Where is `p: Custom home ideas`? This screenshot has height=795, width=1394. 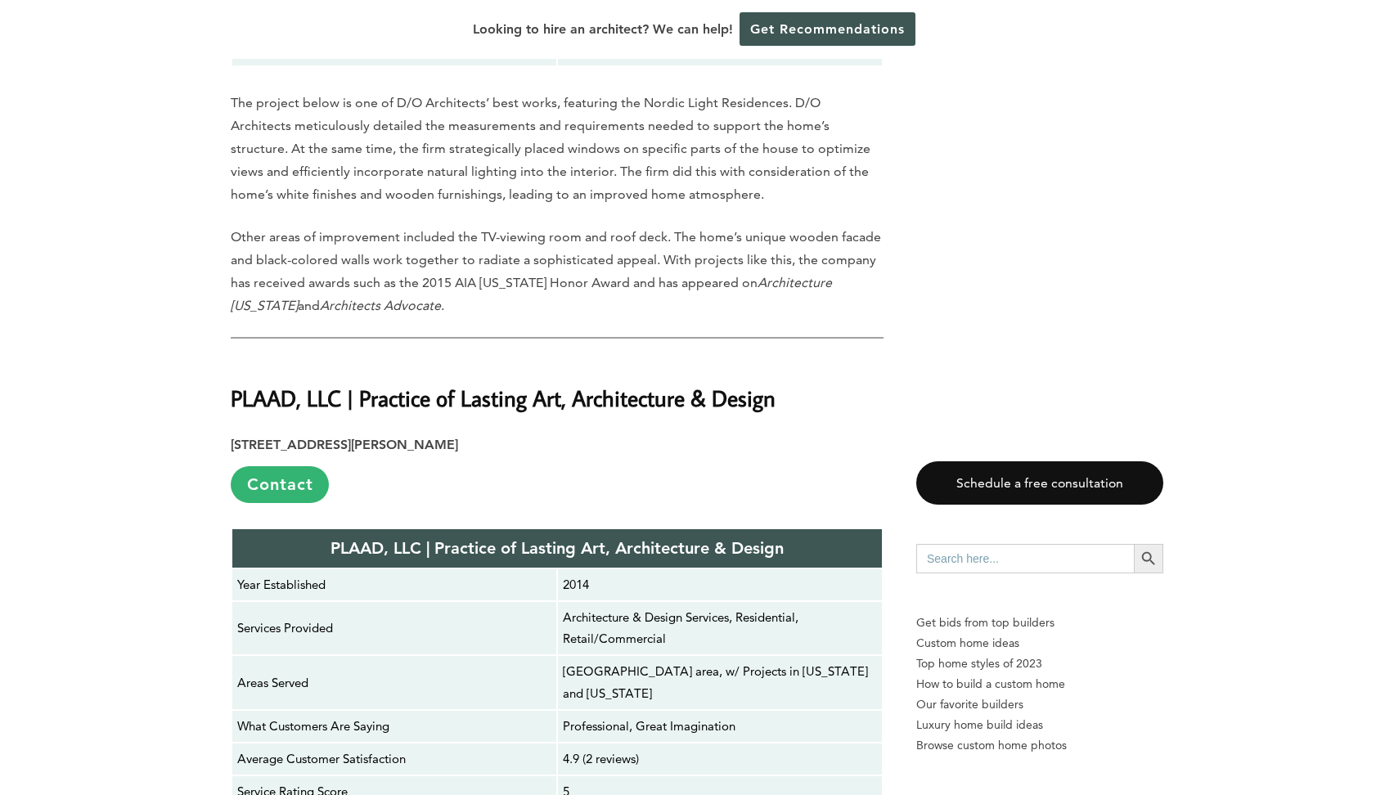
p: Custom home ideas is located at coordinates (1040, 643).